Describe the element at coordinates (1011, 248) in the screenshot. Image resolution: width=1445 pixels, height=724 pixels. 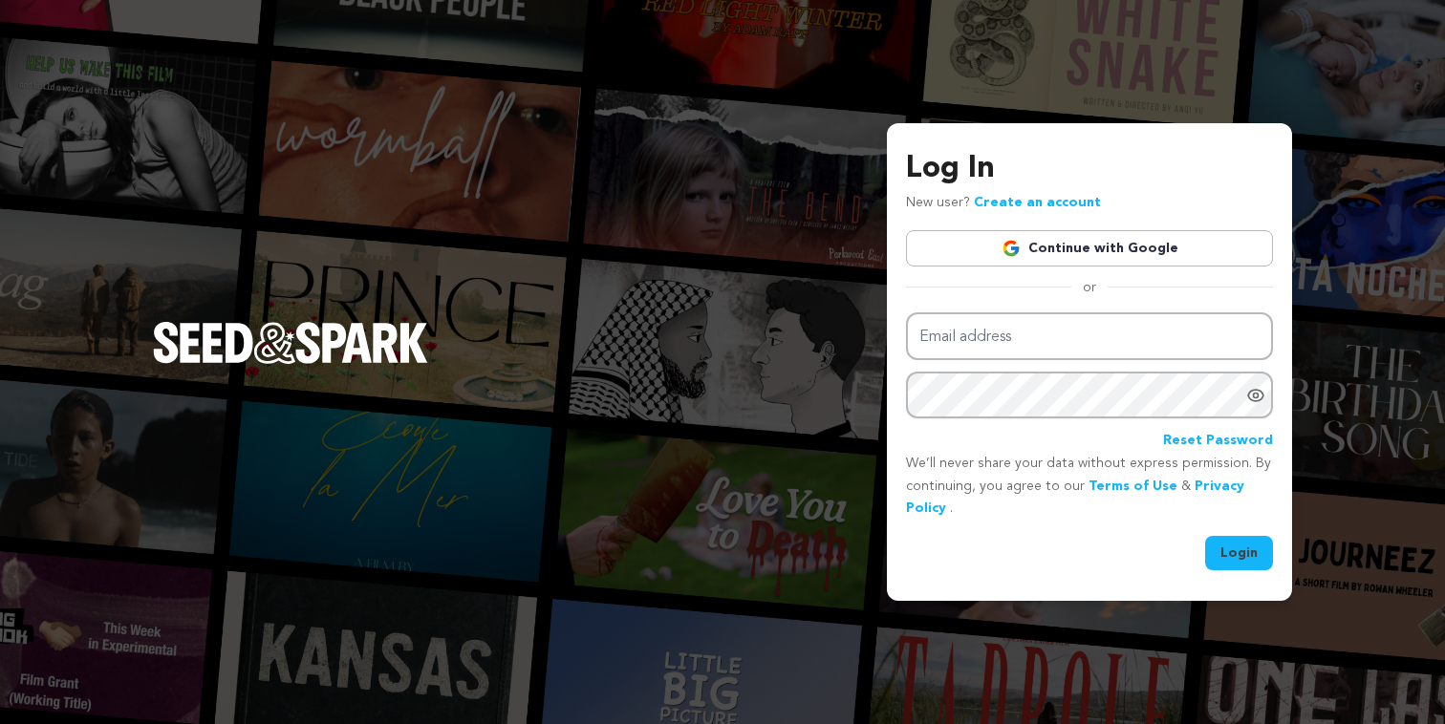
I see `img: Google logo` at that location.